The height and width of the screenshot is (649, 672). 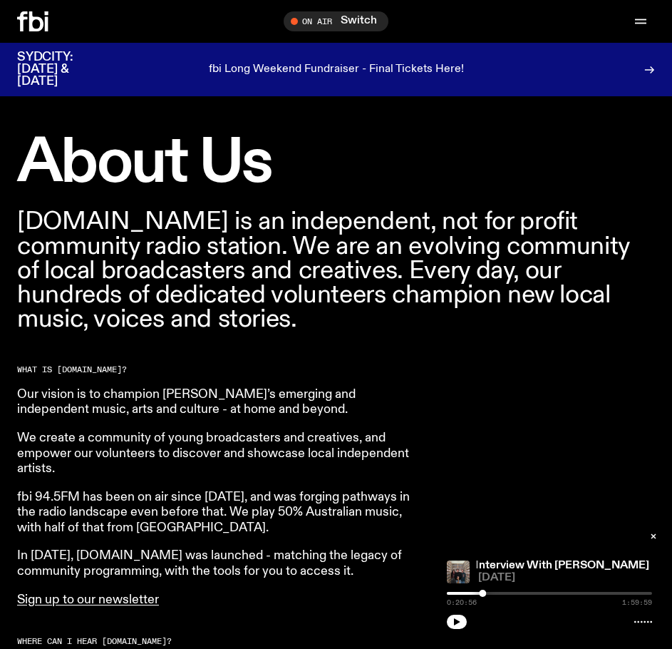 I want to click on h1: About Us, so click(x=336, y=163).